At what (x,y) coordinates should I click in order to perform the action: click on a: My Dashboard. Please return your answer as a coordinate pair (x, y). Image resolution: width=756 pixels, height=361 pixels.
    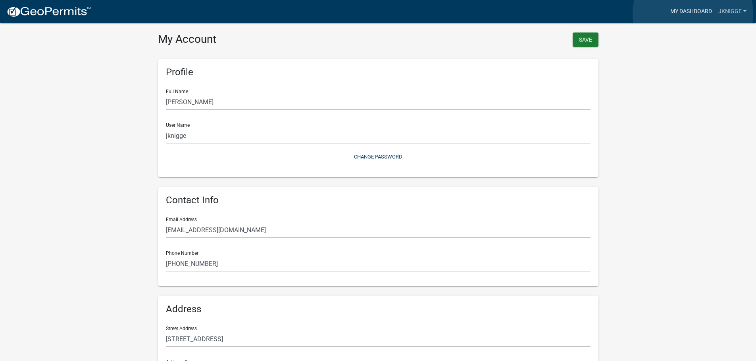
    Looking at the image, I should click on (691, 12).